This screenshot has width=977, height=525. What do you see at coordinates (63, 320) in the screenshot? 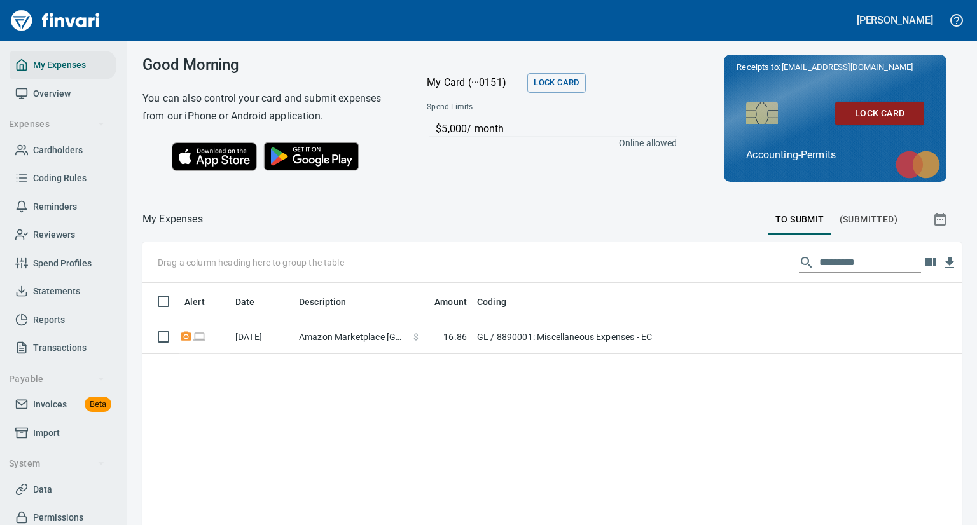
I see `a: Reports` at bounding box center [63, 320].